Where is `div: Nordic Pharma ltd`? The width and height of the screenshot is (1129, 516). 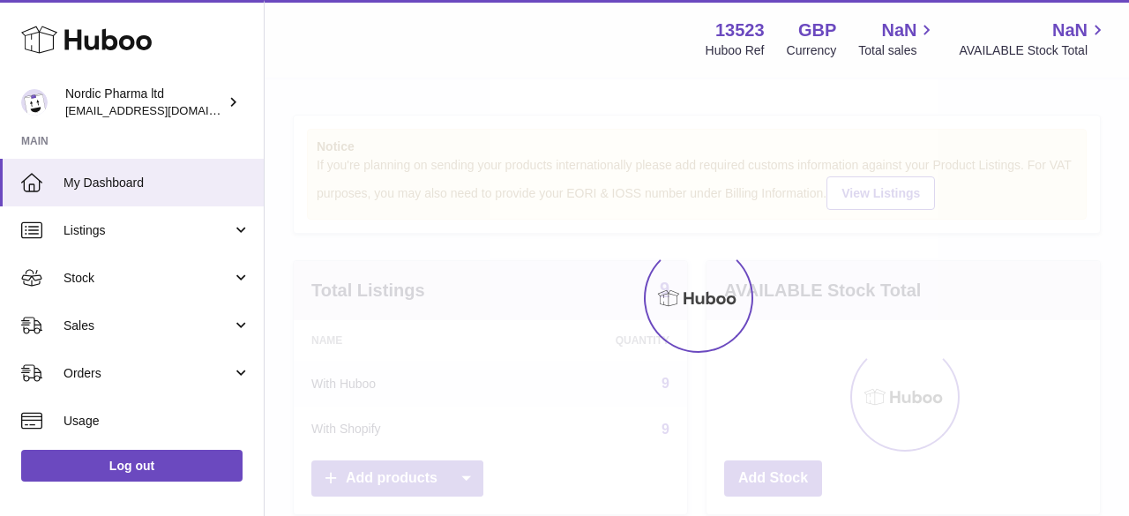
div: Nordic Pharma ltd is located at coordinates (145, 102).